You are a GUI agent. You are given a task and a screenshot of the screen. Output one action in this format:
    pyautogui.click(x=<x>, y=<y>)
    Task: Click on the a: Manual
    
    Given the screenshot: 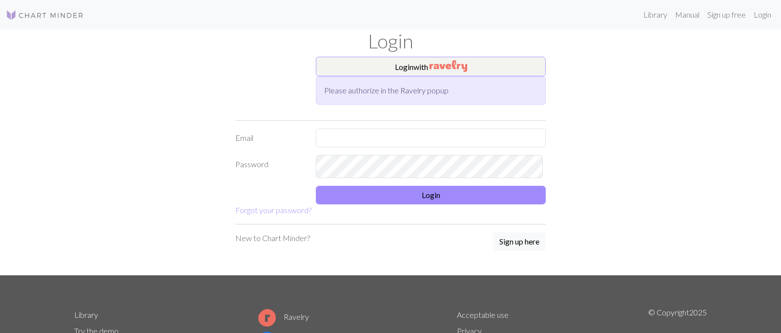 What is the action you would take?
    pyautogui.click(x=688, y=15)
    